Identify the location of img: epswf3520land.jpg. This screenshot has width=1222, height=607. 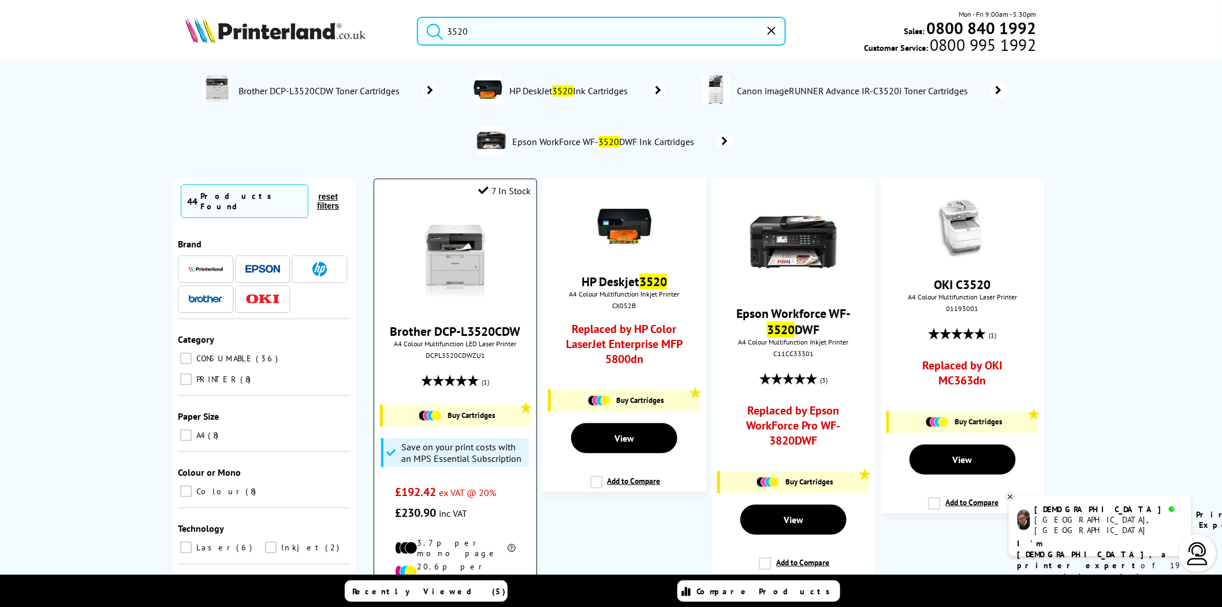
(794, 242).